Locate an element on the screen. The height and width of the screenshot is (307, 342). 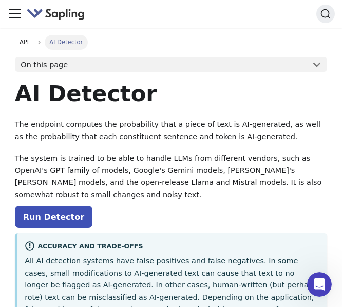
p: The system is trained to be able to handle LLMs from different vendors, such as OpenAI's GPT fami... is located at coordinates (171, 177).